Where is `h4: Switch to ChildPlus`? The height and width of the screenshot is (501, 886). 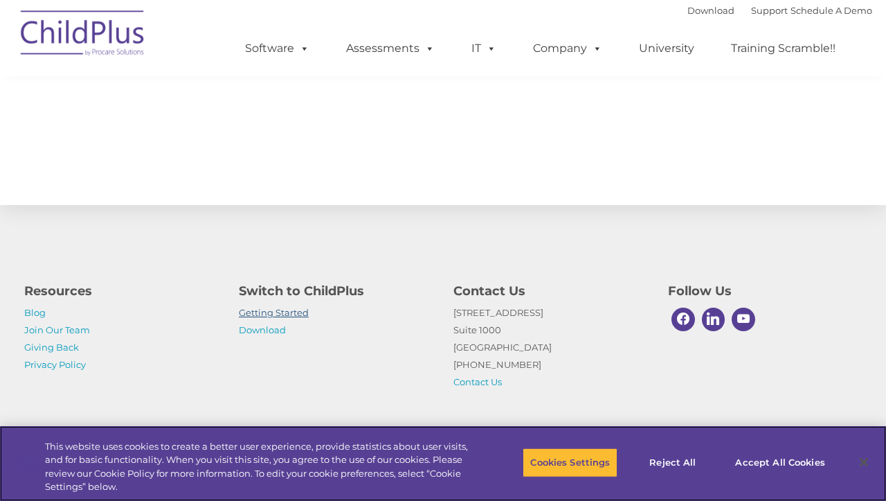 h4: Switch to ChildPlus is located at coordinates (336, 291).